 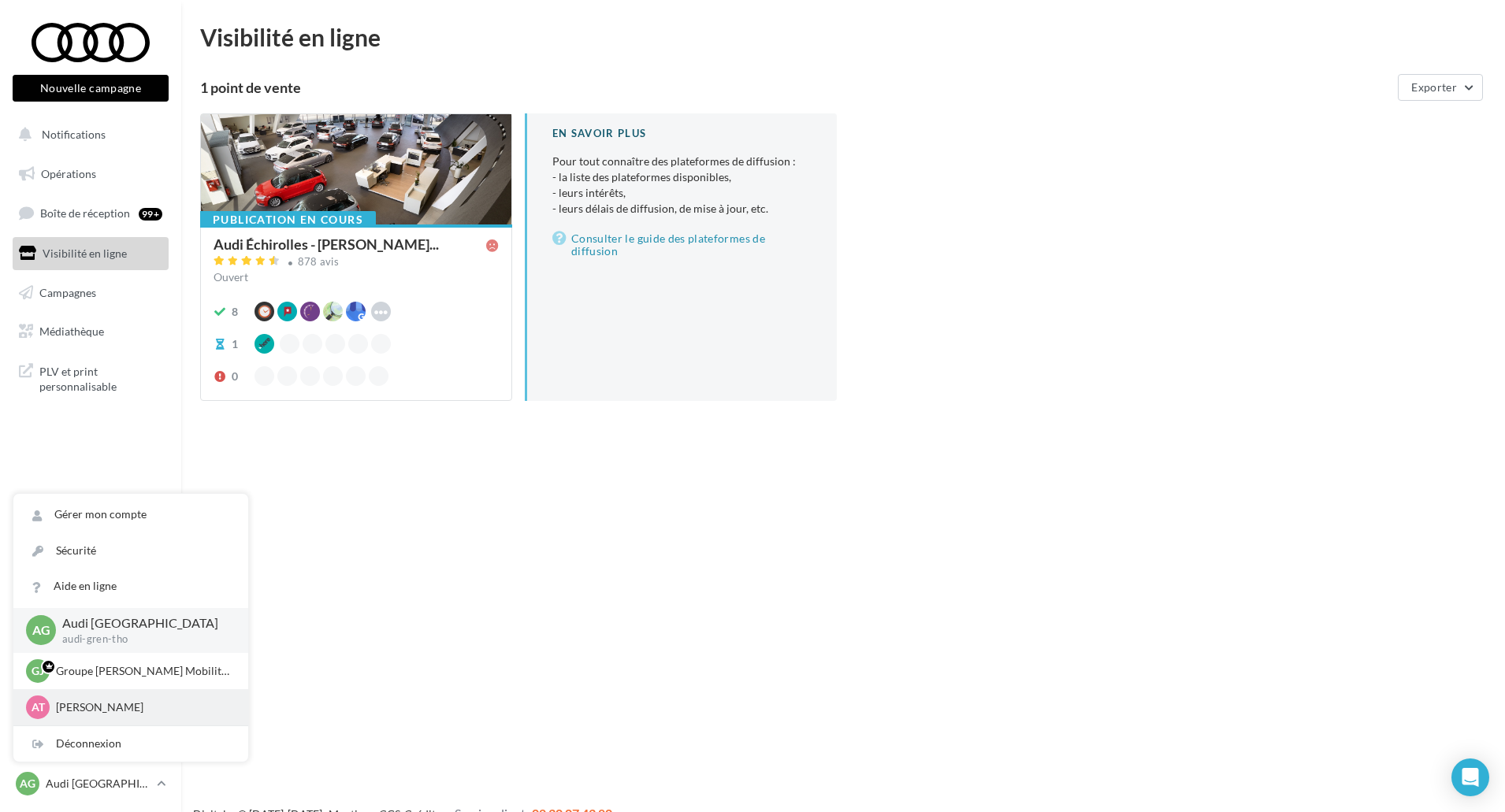 What do you see at coordinates (682, 209) in the screenshot?
I see `li: - leurs délais de diffusion, de mise à jour, etc.` at bounding box center [682, 209].